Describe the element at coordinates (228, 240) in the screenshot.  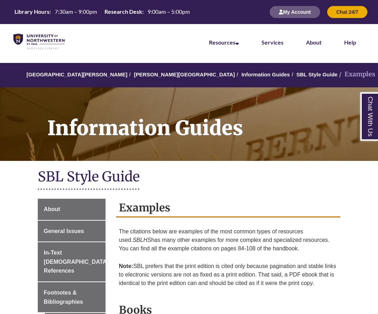
I see `p: The citations below are examples of the most common types of resources used. has many other examp...` at that location.